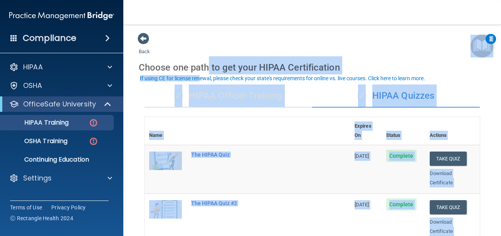 This screenshot has width=501, height=236. Describe the element at coordinates (37, 123) in the screenshot. I see `p: HIPAA Training` at that location.